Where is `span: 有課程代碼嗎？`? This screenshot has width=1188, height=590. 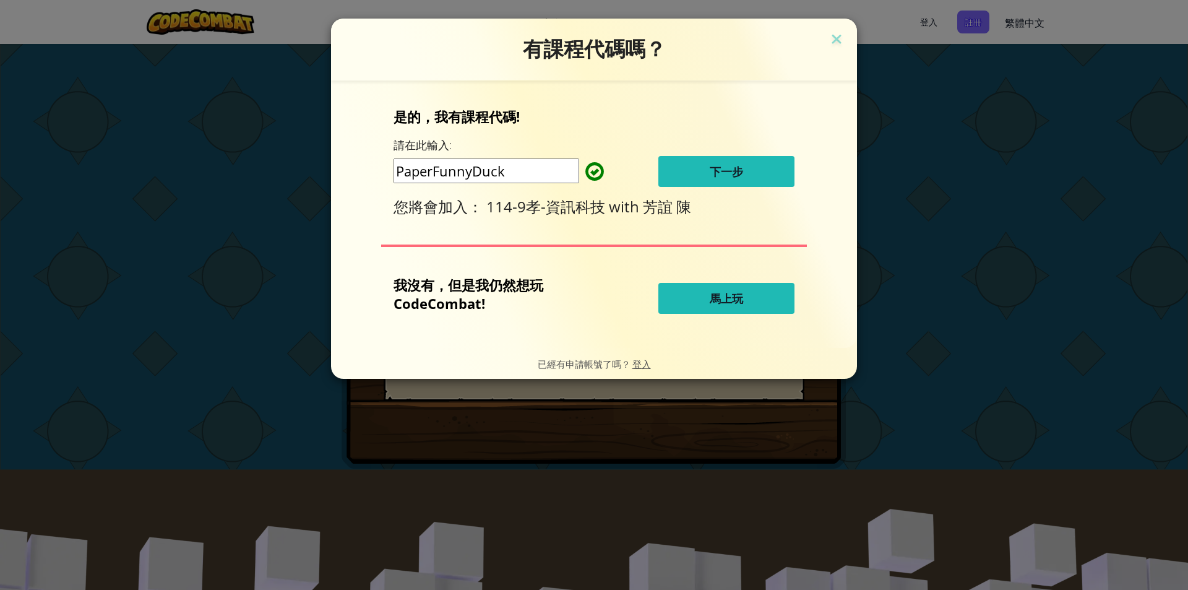
span: 有課程代碼嗎？ is located at coordinates (594, 49).